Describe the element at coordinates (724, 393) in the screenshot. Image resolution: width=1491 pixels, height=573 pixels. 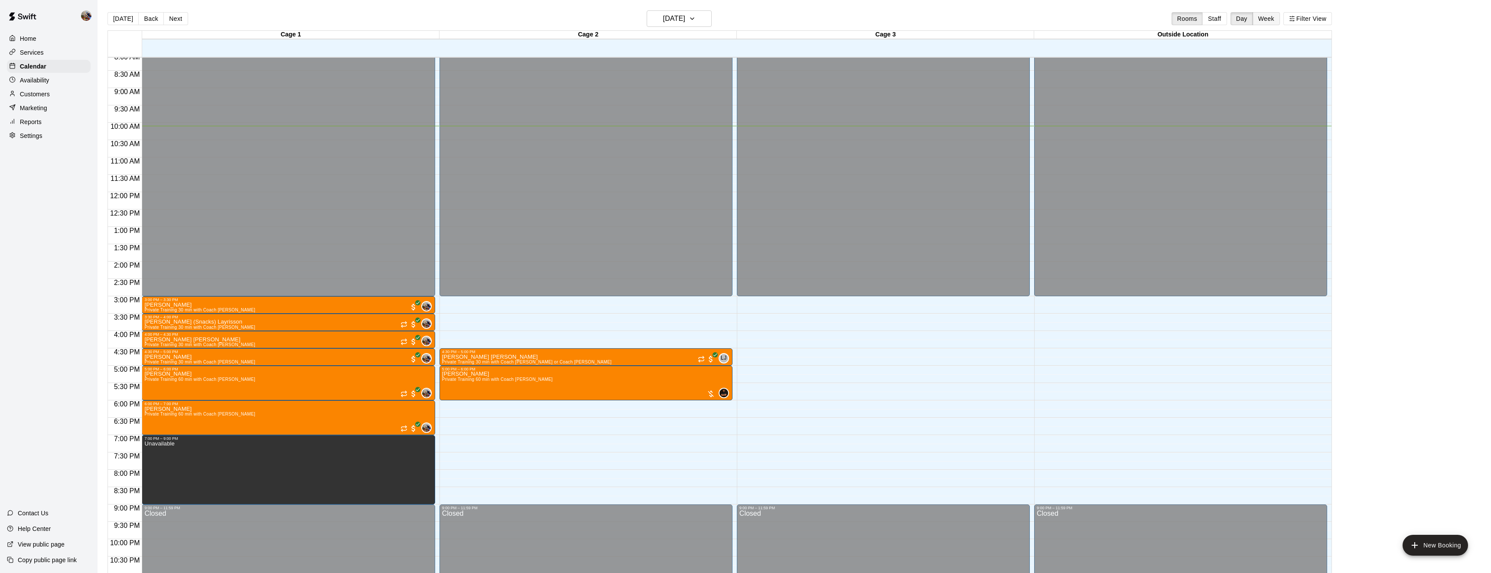
I see `div: Thomas Johnson` at that location.